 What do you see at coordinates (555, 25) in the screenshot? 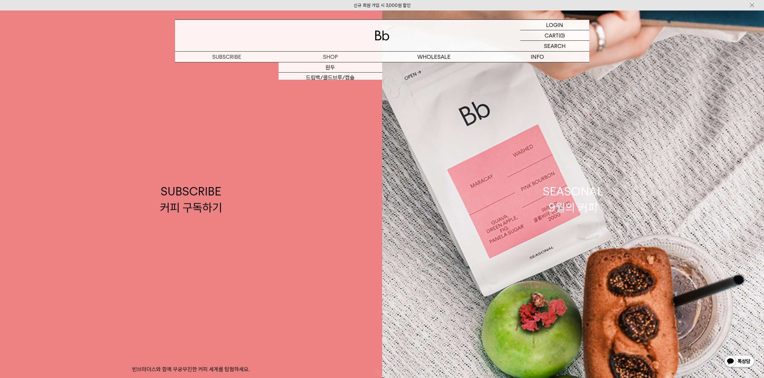
I see `a: LOGIN` at bounding box center [555, 25].